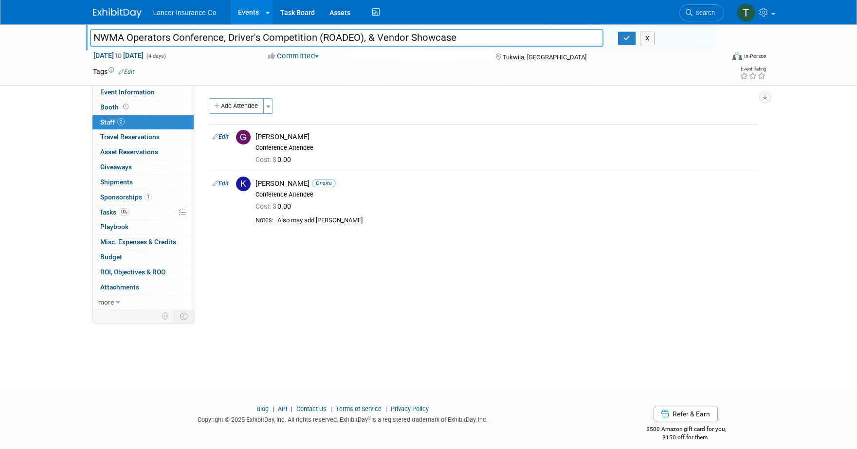 The width and height of the screenshot is (857, 449). What do you see at coordinates (129, 152) in the screenshot?
I see `span: Asset Reservations` at bounding box center [129, 152].